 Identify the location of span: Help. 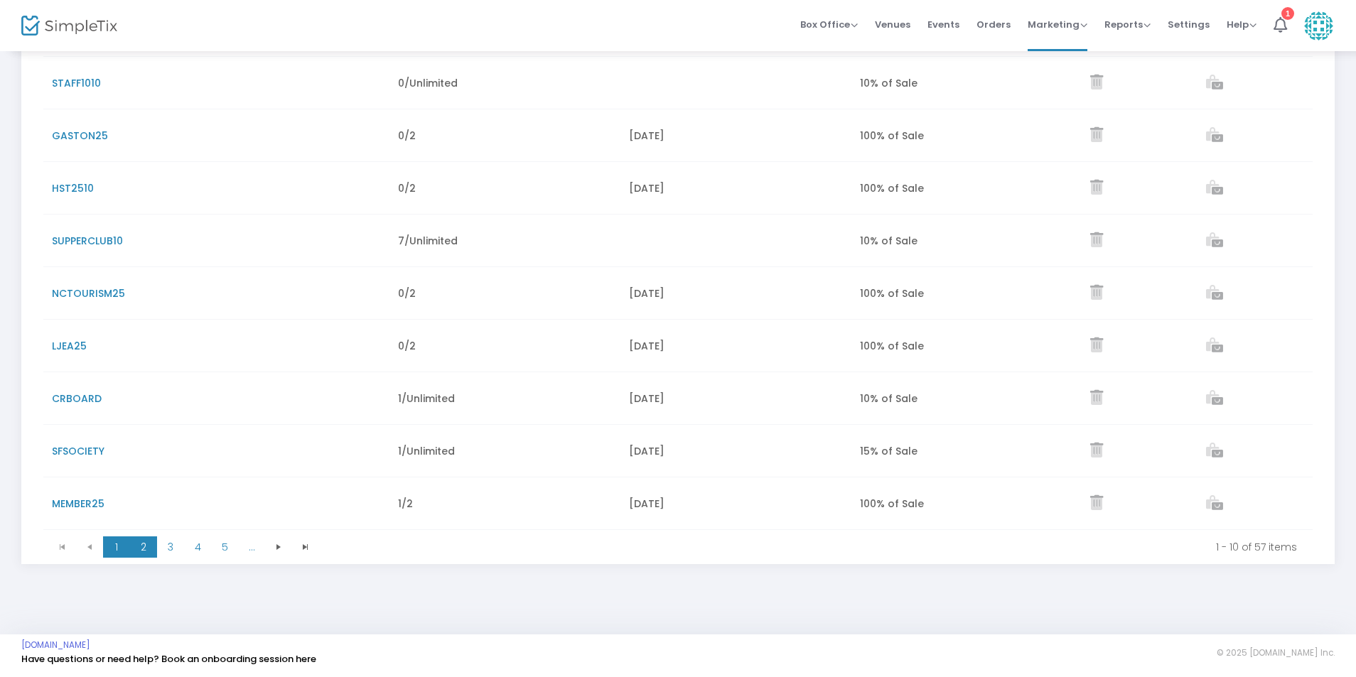
(1242, 24).